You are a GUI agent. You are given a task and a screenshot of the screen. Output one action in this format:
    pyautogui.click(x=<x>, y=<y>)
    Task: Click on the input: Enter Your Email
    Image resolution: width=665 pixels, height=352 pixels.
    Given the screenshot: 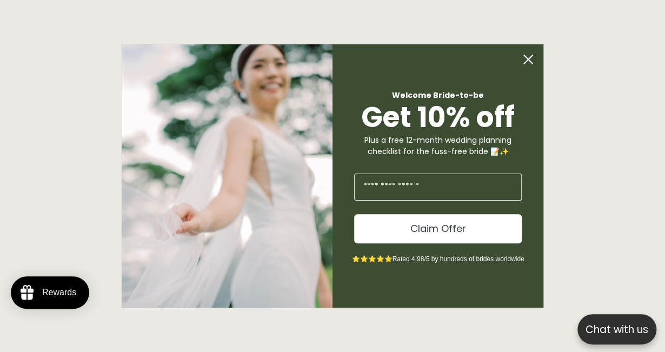 What is the action you would take?
    pyautogui.click(x=438, y=187)
    